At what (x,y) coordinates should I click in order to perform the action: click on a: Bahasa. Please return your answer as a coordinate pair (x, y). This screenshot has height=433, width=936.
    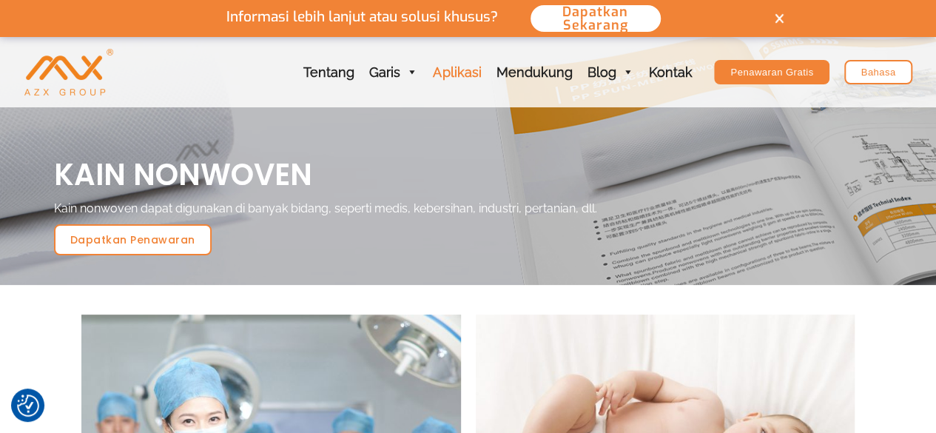
    Looking at the image, I should click on (877, 72).